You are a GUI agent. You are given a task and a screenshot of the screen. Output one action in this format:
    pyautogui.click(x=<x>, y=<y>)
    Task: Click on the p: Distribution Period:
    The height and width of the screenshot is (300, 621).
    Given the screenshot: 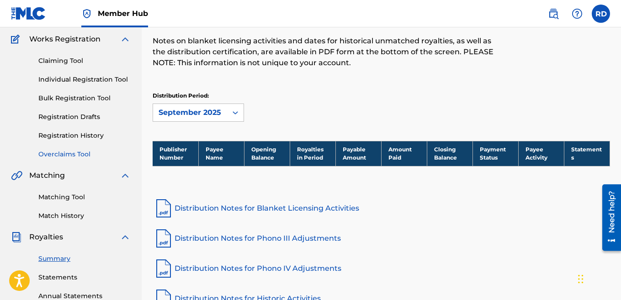 What is the action you would take?
    pyautogui.click(x=198, y=96)
    